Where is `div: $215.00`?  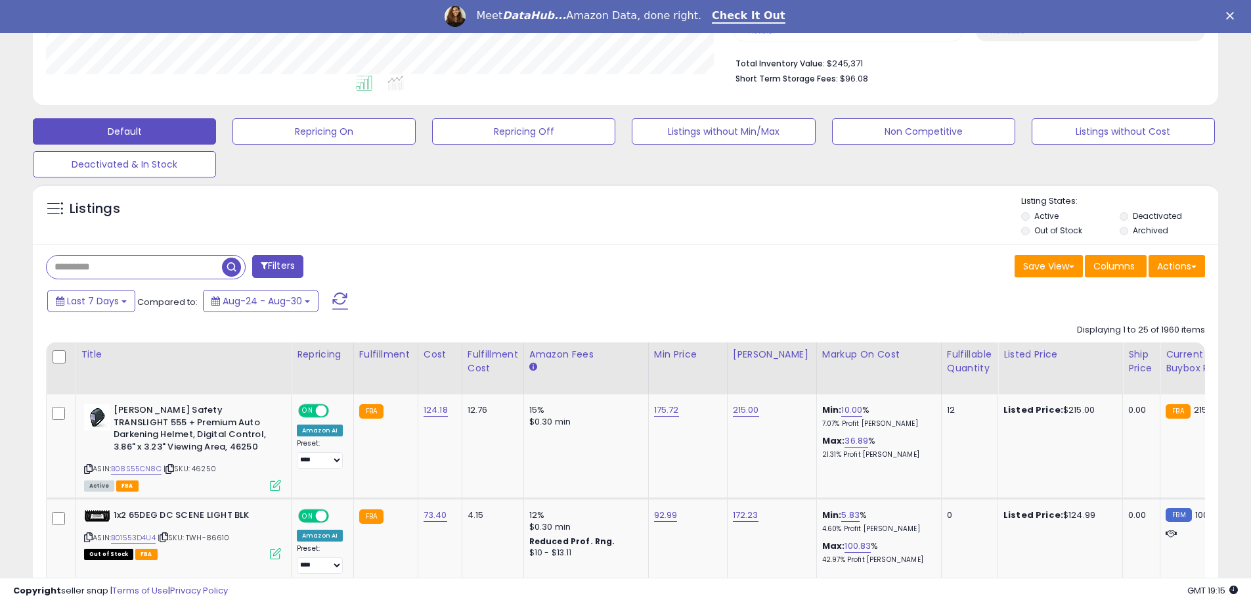 div: $215.00 is located at coordinates (1058, 410).